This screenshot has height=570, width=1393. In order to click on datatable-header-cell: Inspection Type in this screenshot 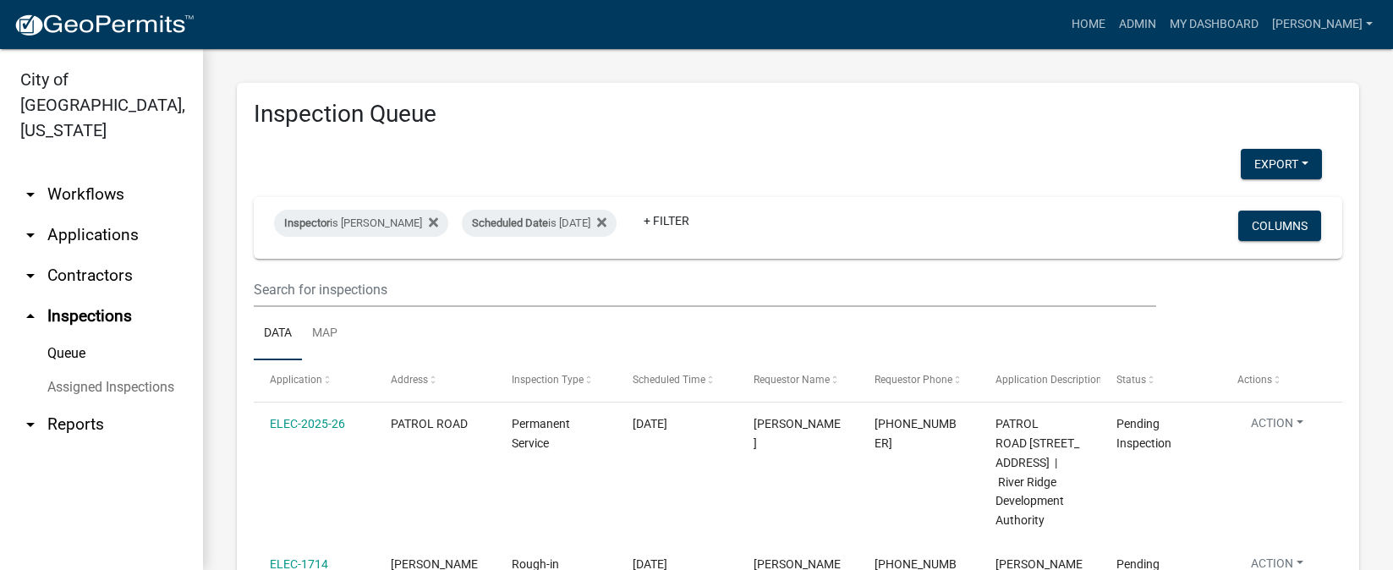, I will do `click(556, 381)`.